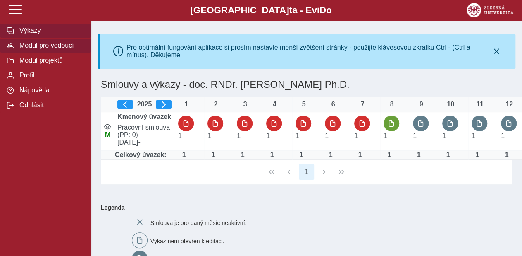 This screenshot has width=522, height=256. Describe the element at coordinates (392, 104) in the screenshot. I see `div: 8` at that location.